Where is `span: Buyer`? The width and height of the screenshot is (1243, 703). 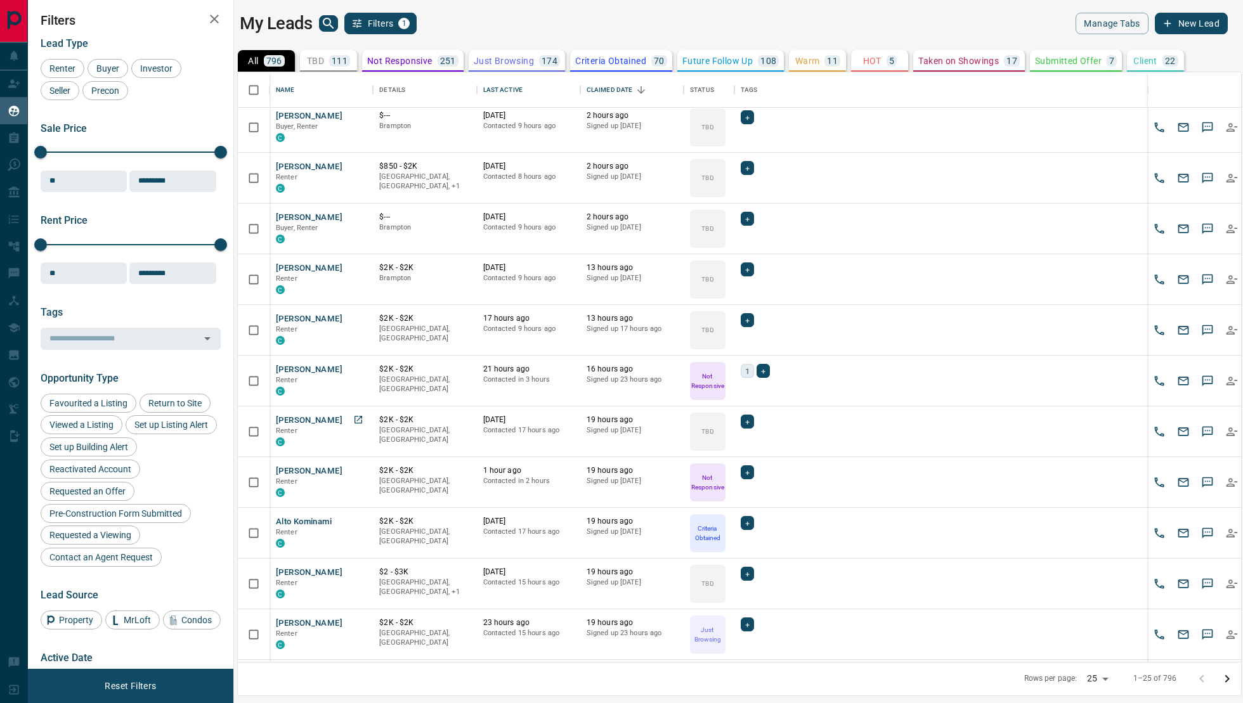 span: Buyer is located at coordinates (108, 68).